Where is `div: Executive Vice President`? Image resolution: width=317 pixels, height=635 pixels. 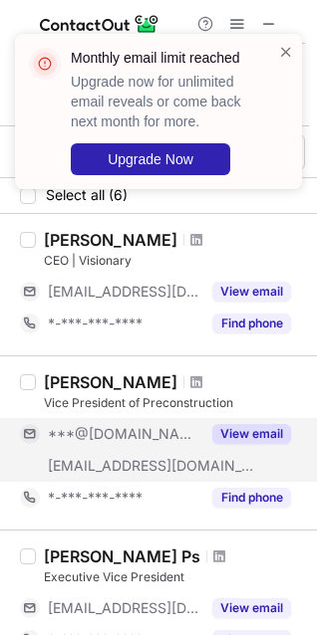 div: Executive Vice President is located at coordinates (174, 577).